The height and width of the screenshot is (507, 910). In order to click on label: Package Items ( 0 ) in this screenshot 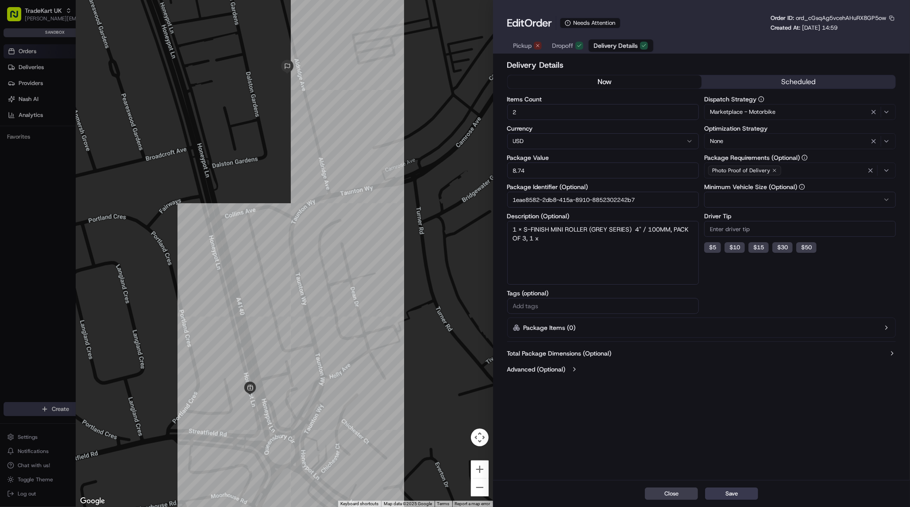, I will do `click(550, 327)`.